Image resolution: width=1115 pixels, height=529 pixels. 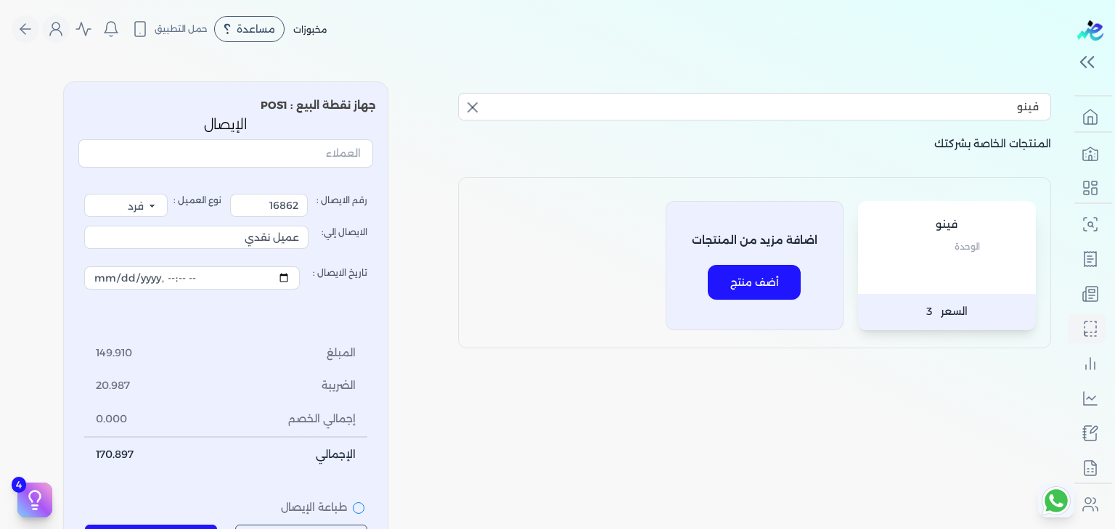 What do you see at coordinates (192, 278) in the screenshot?
I see `input: تاريخ الايصال :` at bounding box center [192, 278].